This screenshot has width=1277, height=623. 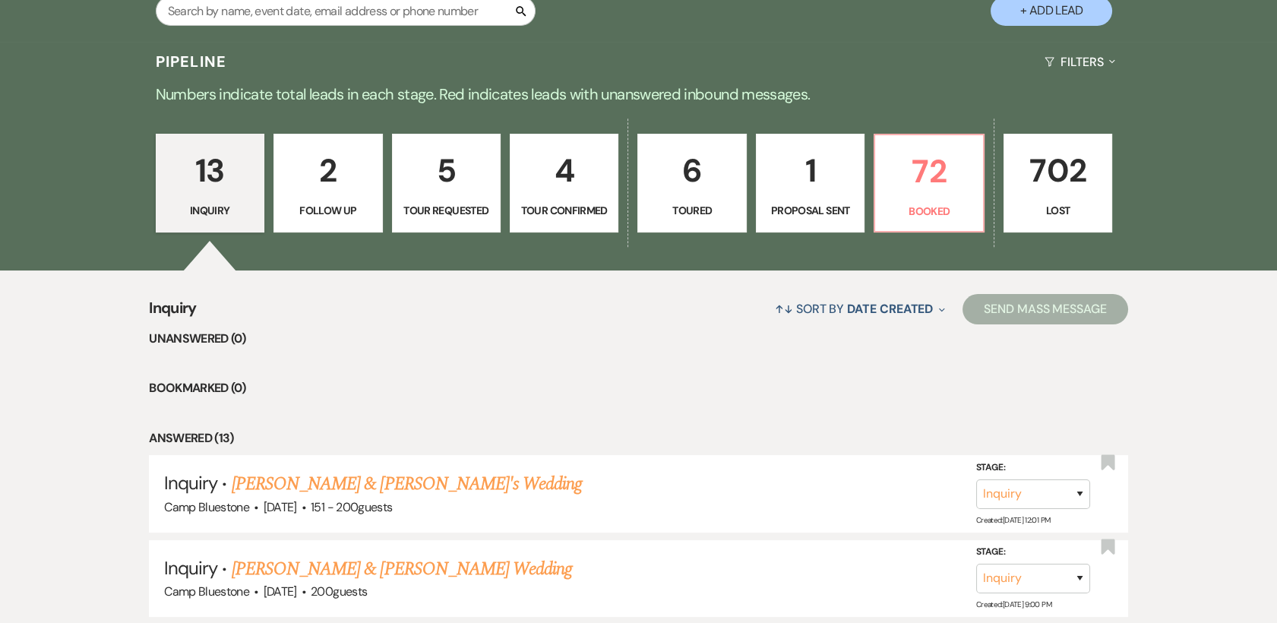 I want to click on p: Toured, so click(x=691, y=210).